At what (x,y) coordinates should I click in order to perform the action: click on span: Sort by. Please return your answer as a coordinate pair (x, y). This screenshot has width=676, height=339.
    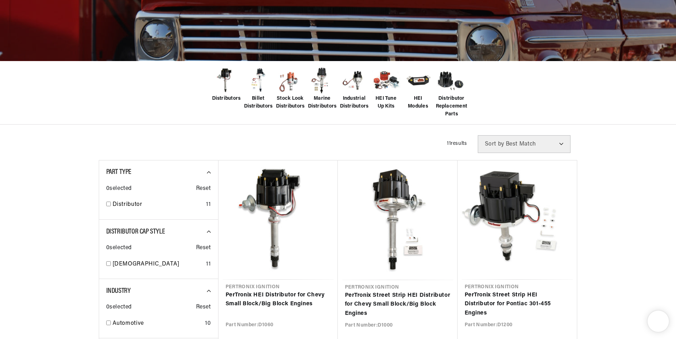
    Looking at the image, I should click on (495, 144).